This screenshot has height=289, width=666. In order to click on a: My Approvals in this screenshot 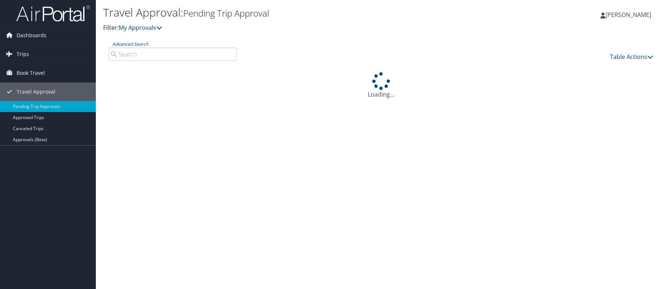, I will do `click(140, 28)`.